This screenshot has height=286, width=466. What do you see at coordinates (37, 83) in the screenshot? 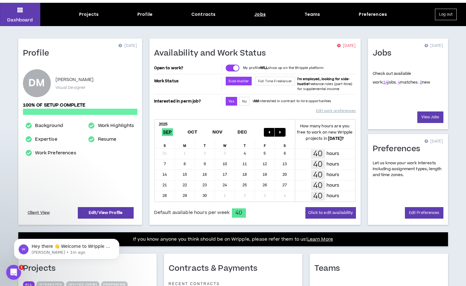
I see `div: DM` at bounding box center [37, 83].